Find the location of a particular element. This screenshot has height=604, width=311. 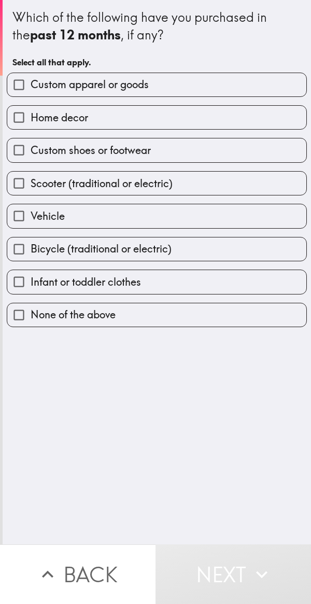

button: Custom shoes or footwear is located at coordinates (157, 150).